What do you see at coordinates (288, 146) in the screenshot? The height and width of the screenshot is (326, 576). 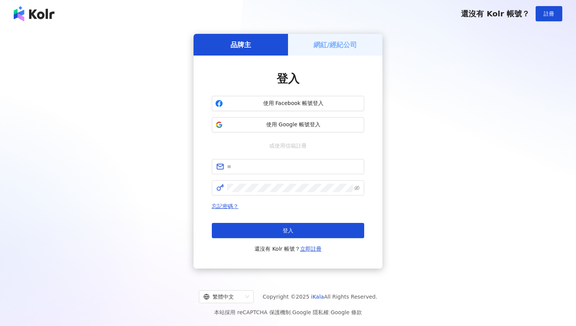 I see `span: 或使用信箱註冊` at bounding box center [288, 146].